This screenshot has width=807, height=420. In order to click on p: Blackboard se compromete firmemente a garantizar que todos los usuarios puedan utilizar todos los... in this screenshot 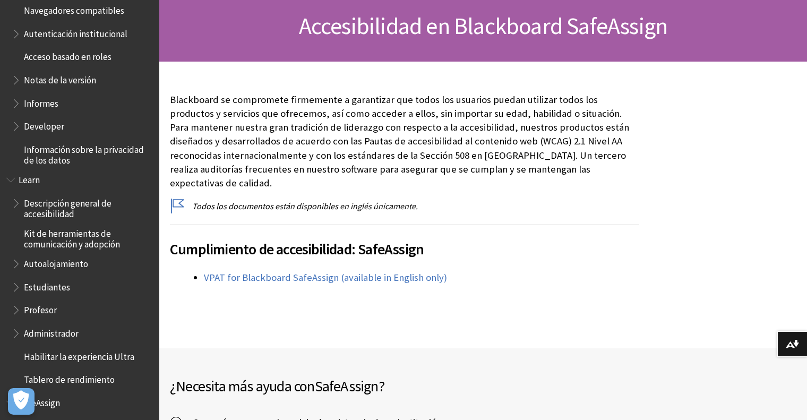, I will do `click(404, 141)`.